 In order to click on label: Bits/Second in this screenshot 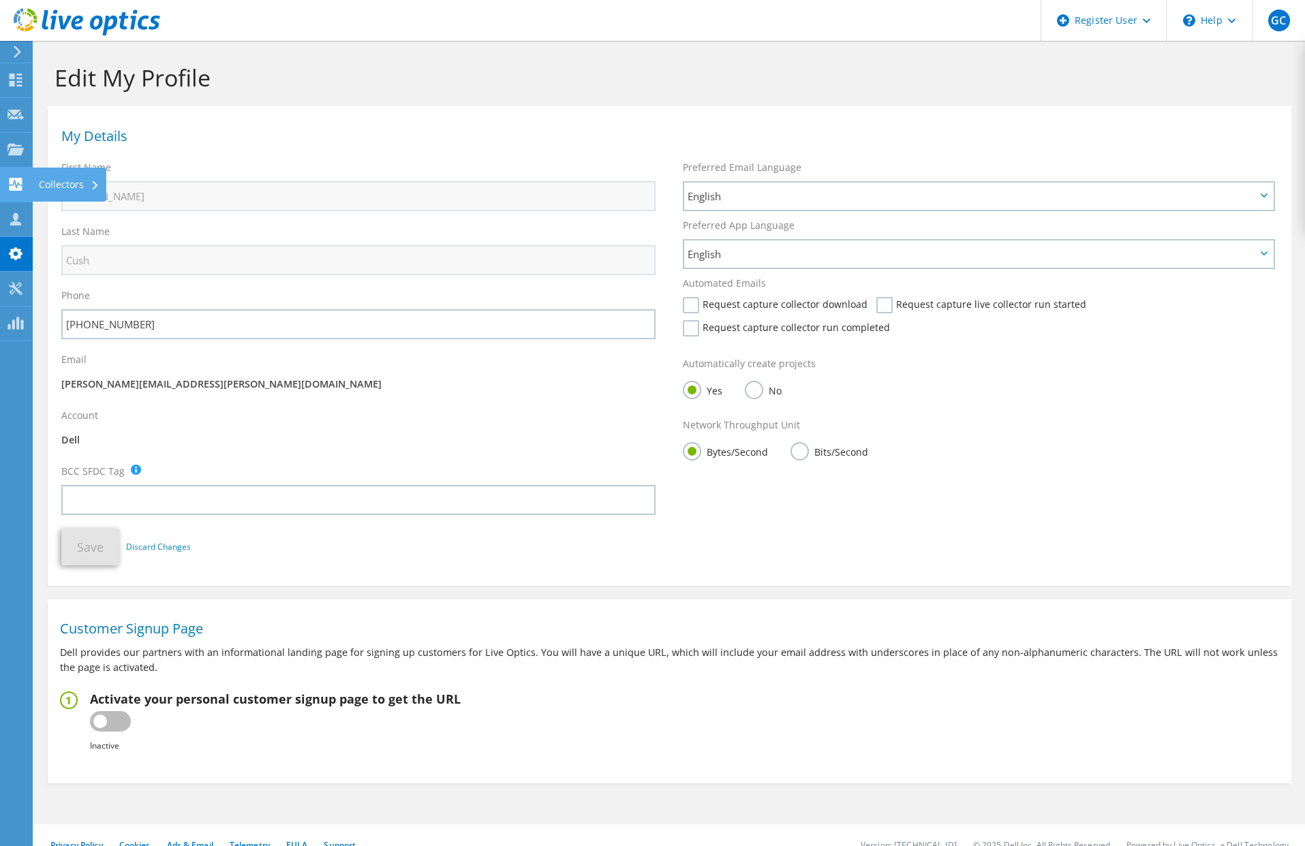, I will do `click(829, 450)`.